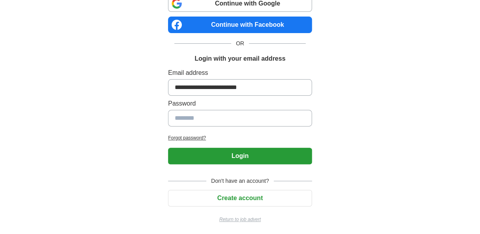 This screenshot has height=234, width=480. I want to click on h2: Forgot password?, so click(240, 138).